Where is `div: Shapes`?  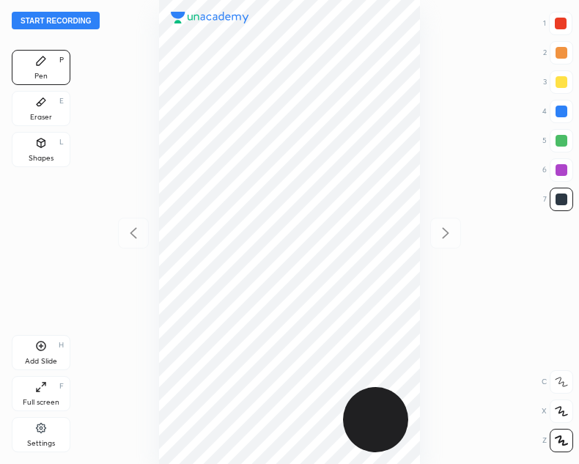 div: Shapes is located at coordinates (41, 158).